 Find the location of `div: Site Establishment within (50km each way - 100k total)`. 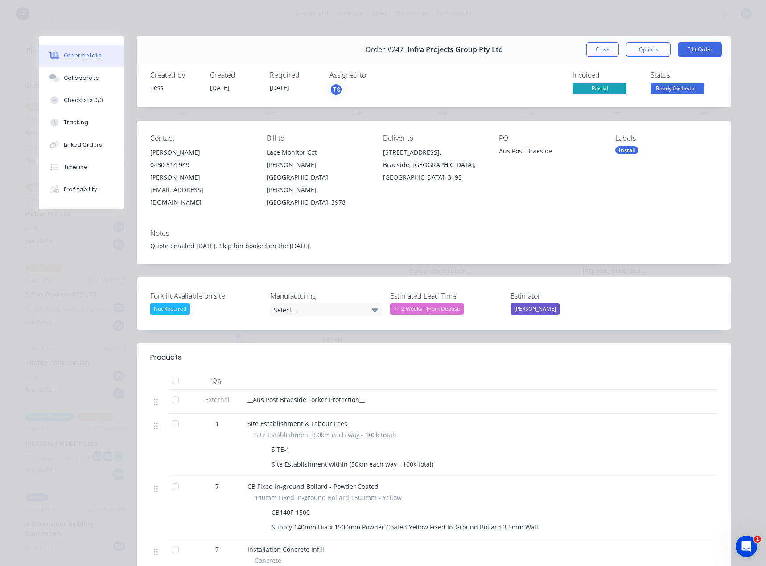

div: Site Establishment within (50km each way - 100k total) is located at coordinates (352, 464).